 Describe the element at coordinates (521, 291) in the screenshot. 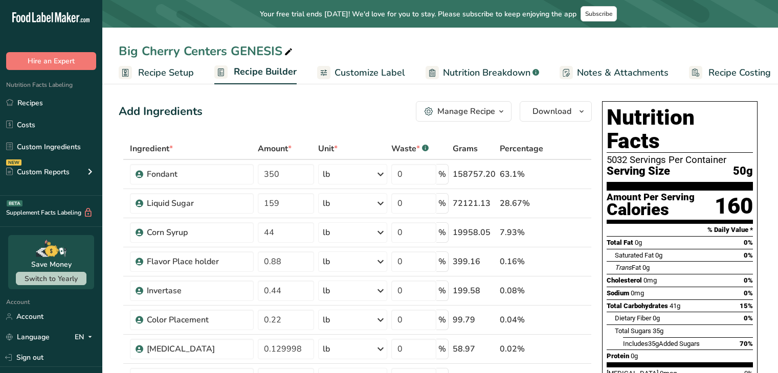

I see `div: 0.08%` at that location.